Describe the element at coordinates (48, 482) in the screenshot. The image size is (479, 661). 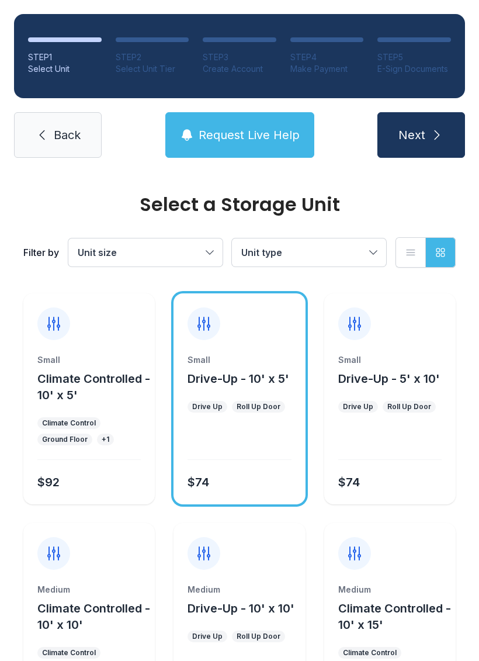
I see `div: $92` at that location.